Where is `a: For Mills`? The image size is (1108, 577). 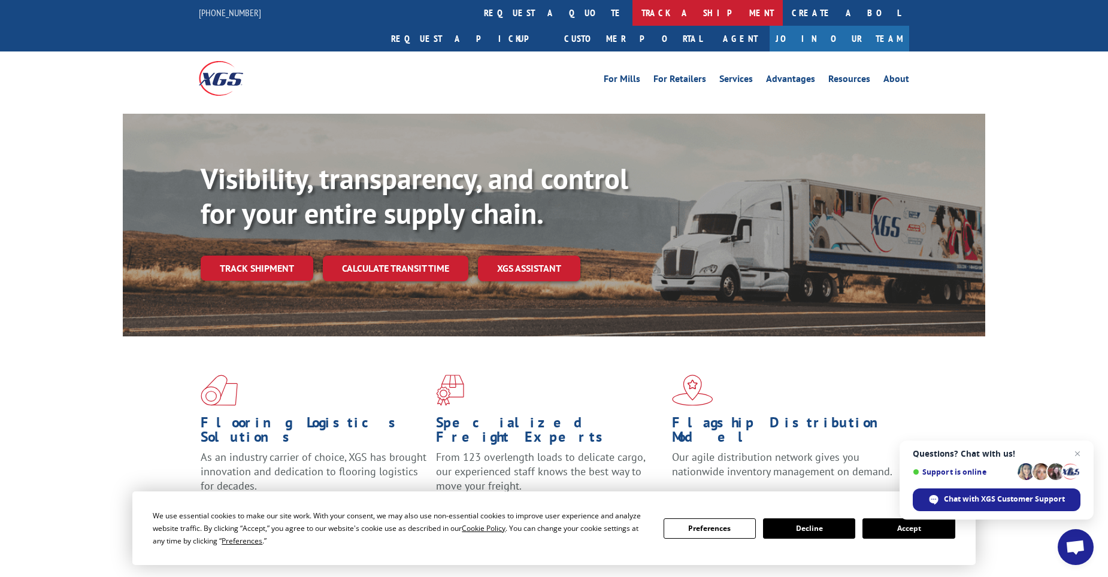 a: For Mills is located at coordinates (622, 81).